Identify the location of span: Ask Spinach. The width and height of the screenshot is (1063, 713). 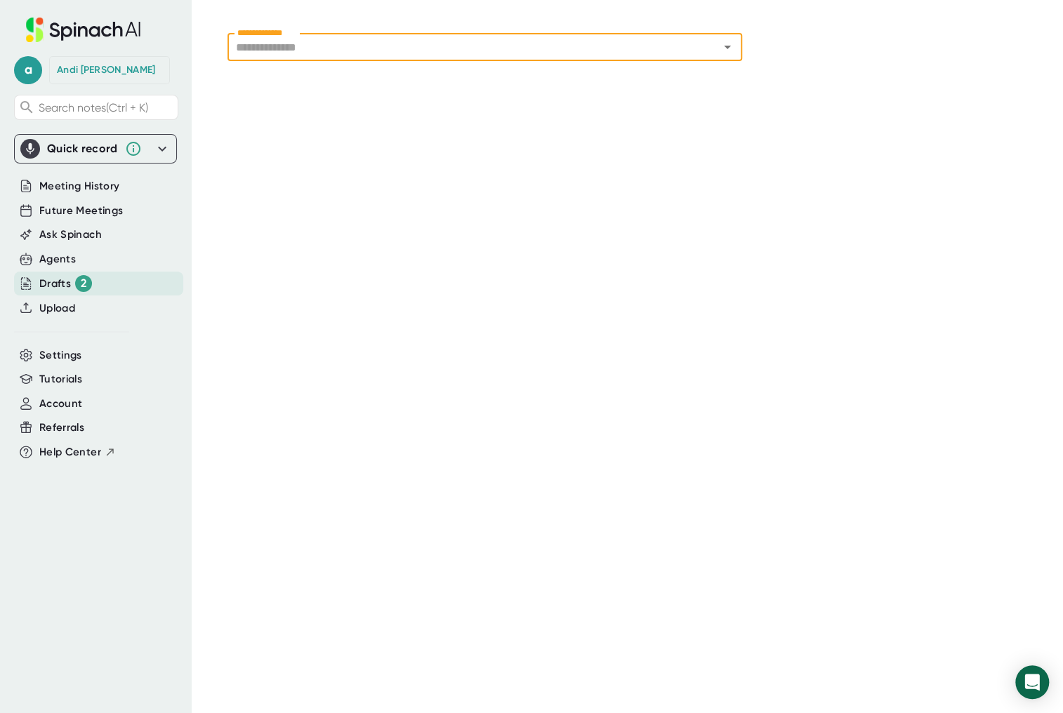
(70, 234).